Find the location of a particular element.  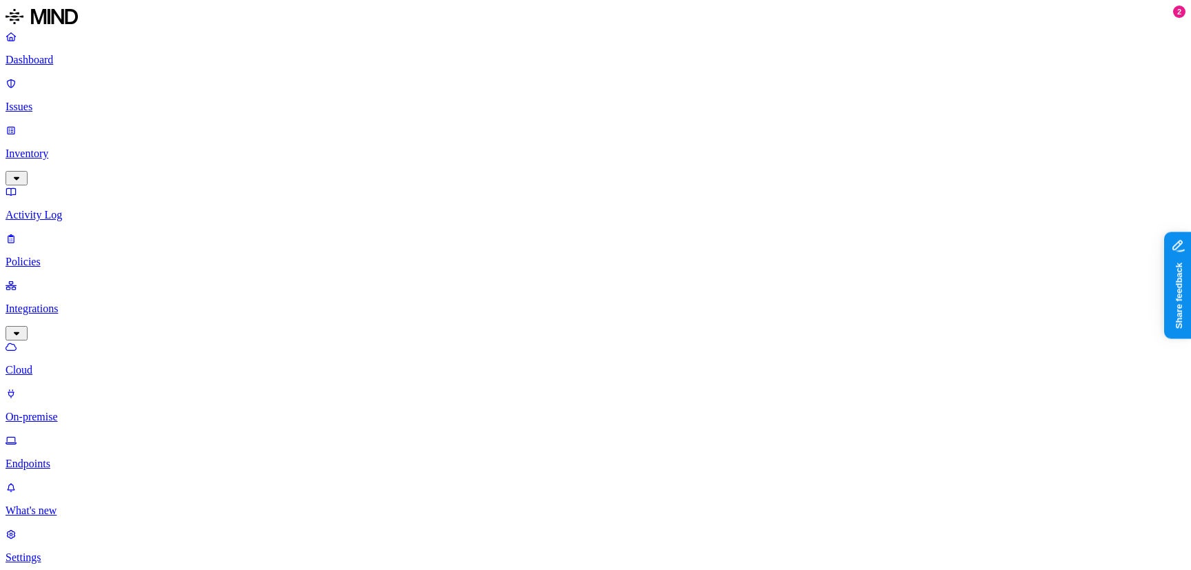

a: Inventory is located at coordinates (595, 154).